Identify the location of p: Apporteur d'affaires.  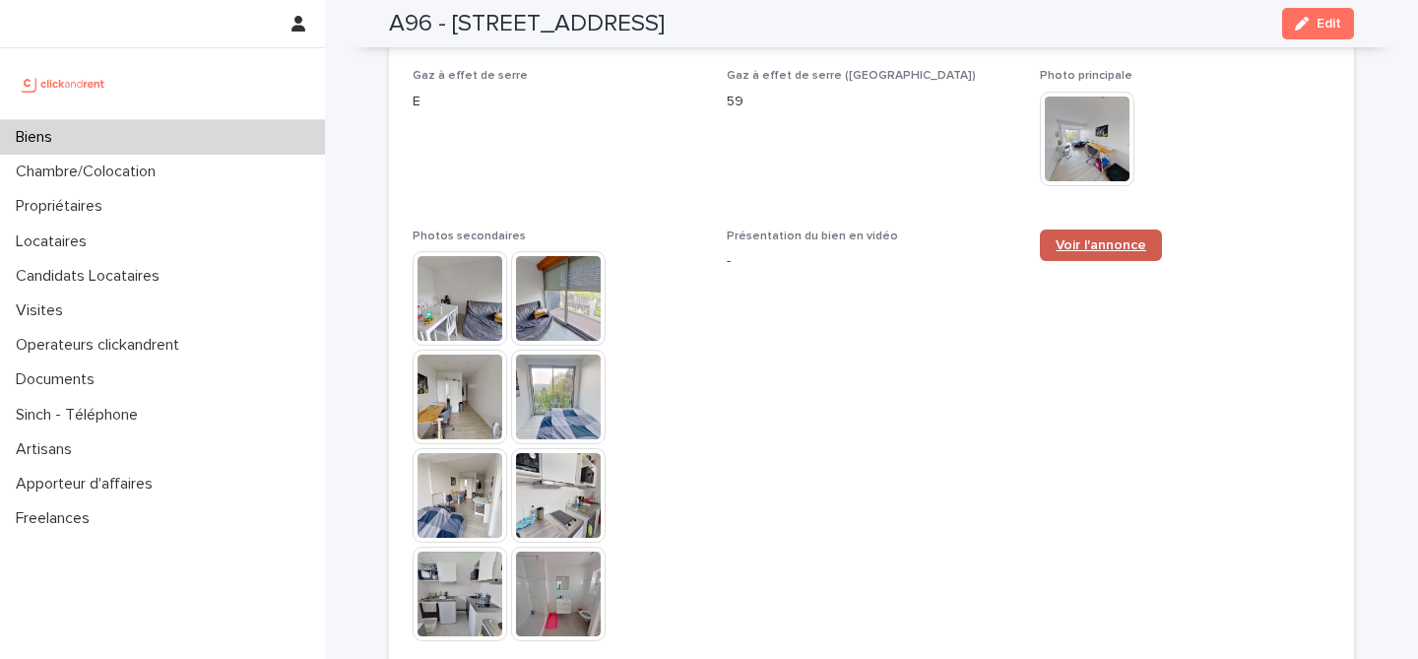
(88, 483).